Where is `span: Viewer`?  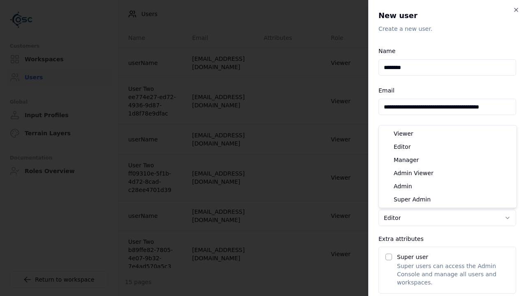 span: Viewer is located at coordinates (404, 134).